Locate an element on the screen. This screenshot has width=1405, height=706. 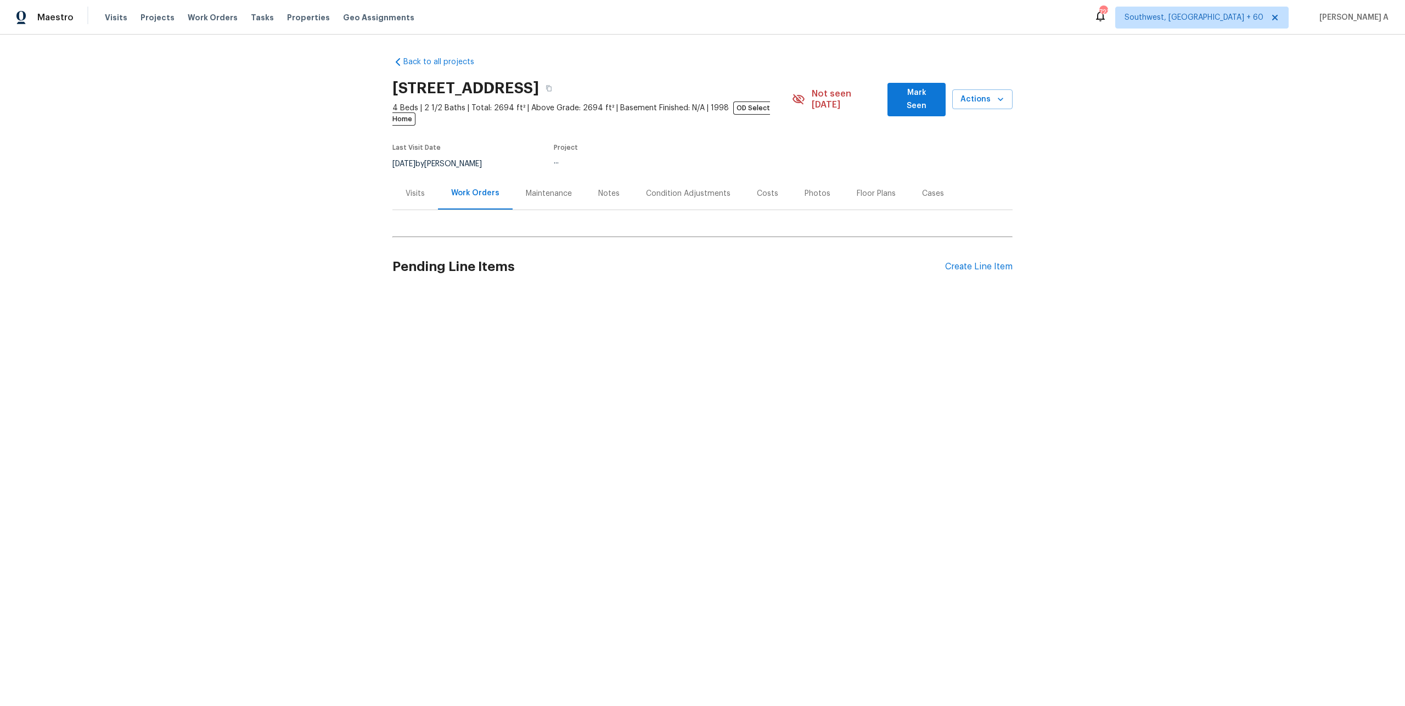
div: Maintenance is located at coordinates (549, 194).